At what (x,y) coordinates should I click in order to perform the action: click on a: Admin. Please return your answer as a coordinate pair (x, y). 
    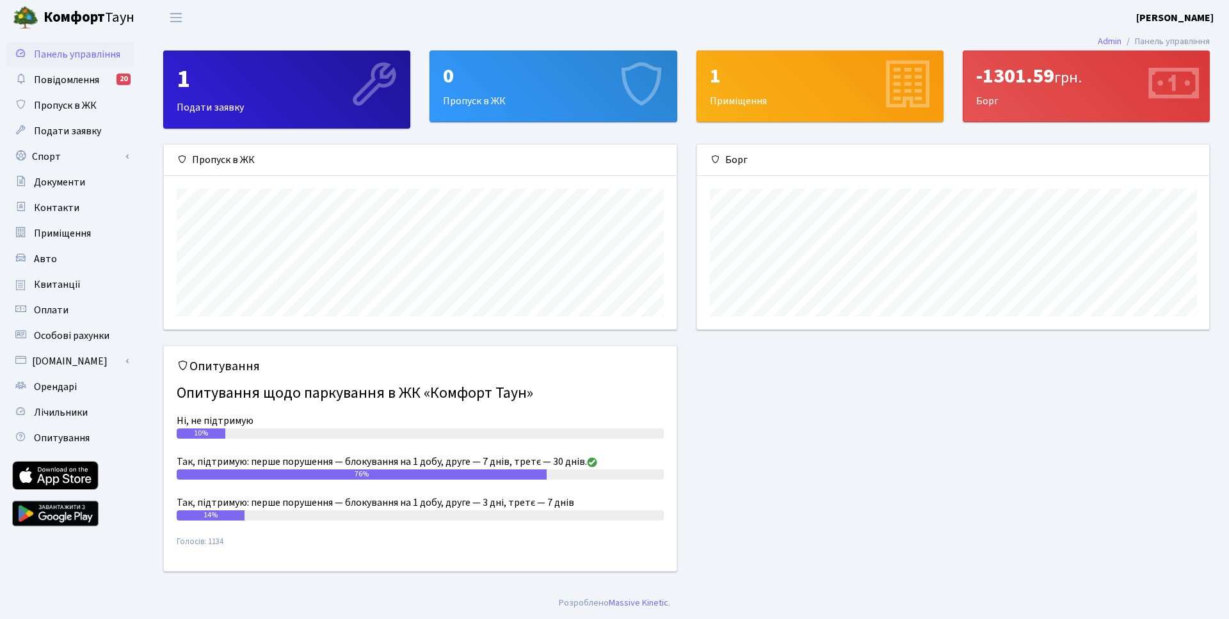
    Looking at the image, I should click on (1109, 41).